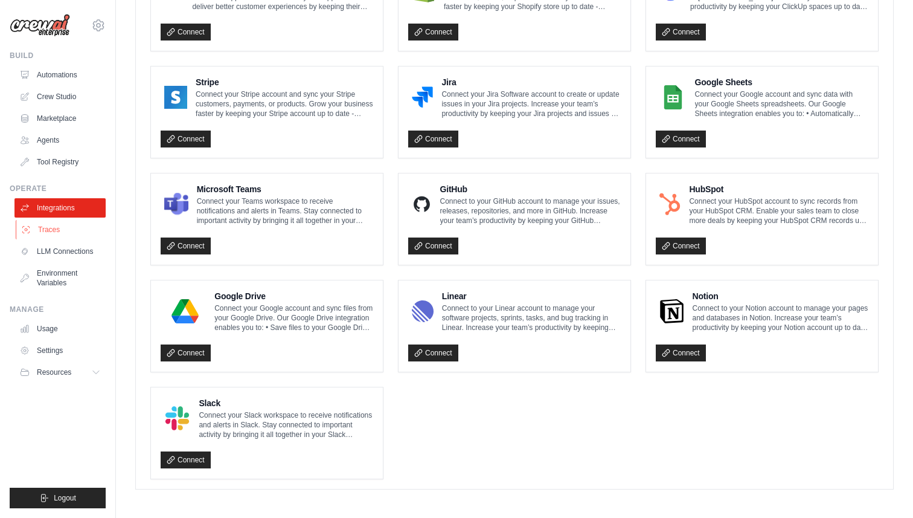 This screenshot has height=518, width=913. I want to click on h4: Slack, so click(286, 403).